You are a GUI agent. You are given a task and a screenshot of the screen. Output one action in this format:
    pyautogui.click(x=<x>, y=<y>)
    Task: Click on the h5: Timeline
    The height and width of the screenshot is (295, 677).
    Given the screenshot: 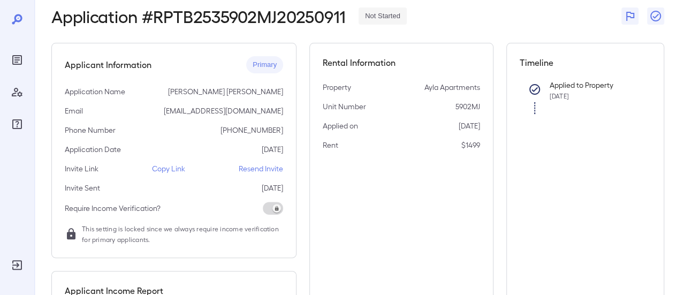 What is the action you would take?
    pyautogui.click(x=586, y=63)
    